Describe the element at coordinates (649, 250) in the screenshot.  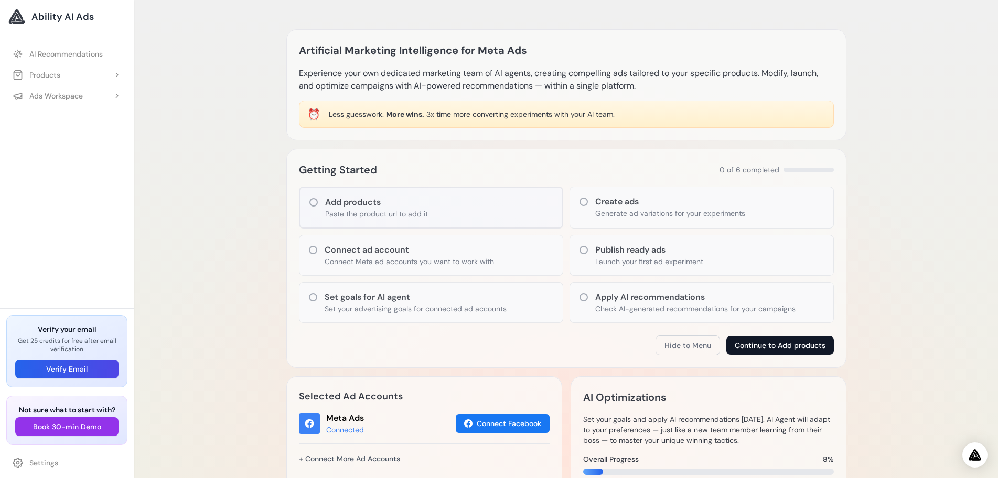
I see `h3: Publish ready ads` at that location.